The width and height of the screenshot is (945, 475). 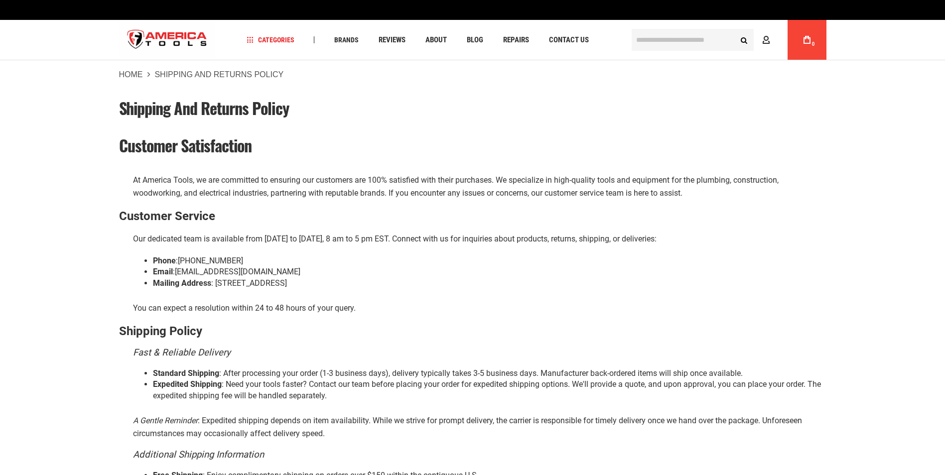 What do you see at coordinates (271, 40) in the screenshot?
I see `span: Categories` at bounding box center [271, 40].